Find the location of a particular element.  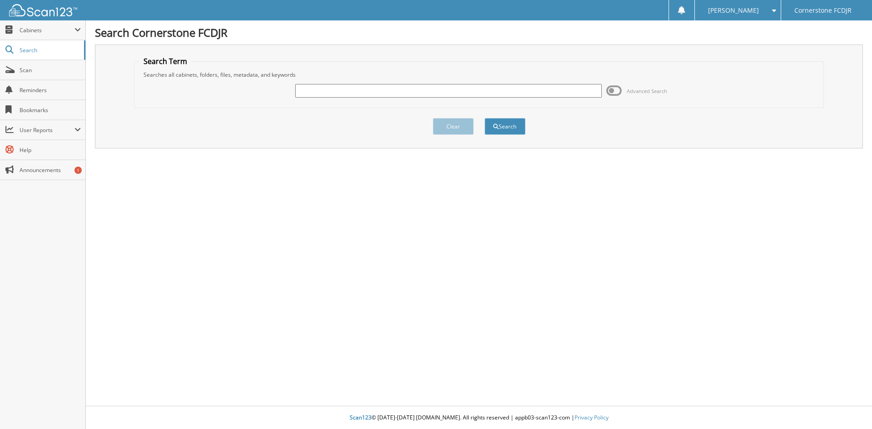

h1: Search Cornerstone FCDJR is located at coordinates (479, 32).